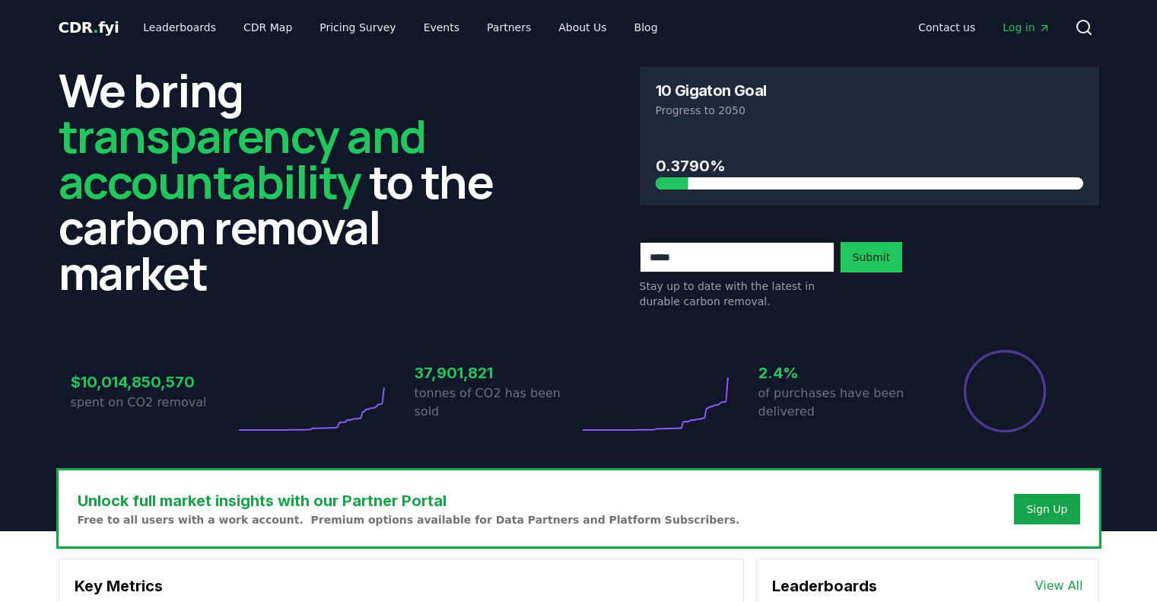 This screenshot has width=1157, height=602. What do you see at coordinates (242, 158) in the screenshot?
I see `span: transparency and accountability` at bounding box center [242, 158].